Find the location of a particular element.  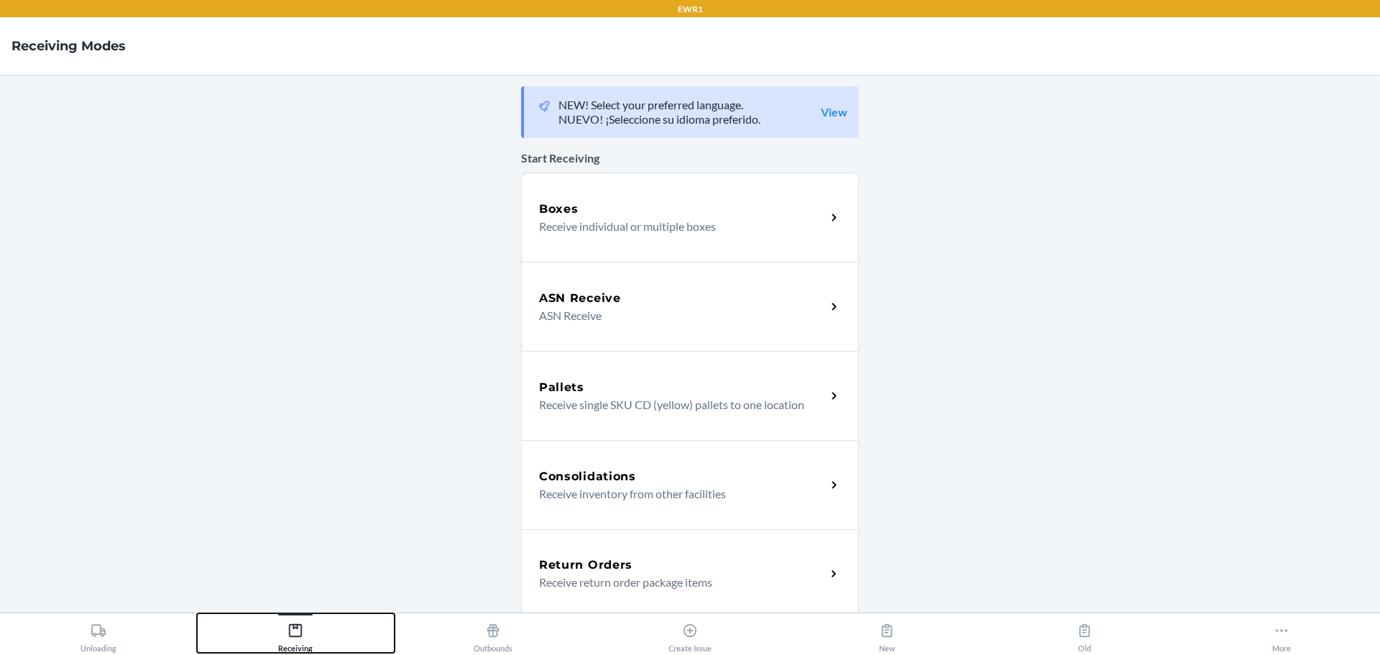

h5: Pallets is located at coordinates (562, 388).